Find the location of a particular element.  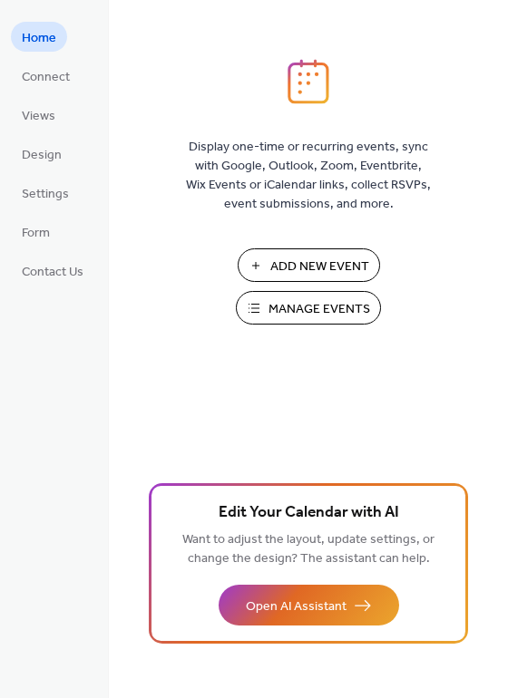

span: Manage Events is located at coordinates (319, 309).